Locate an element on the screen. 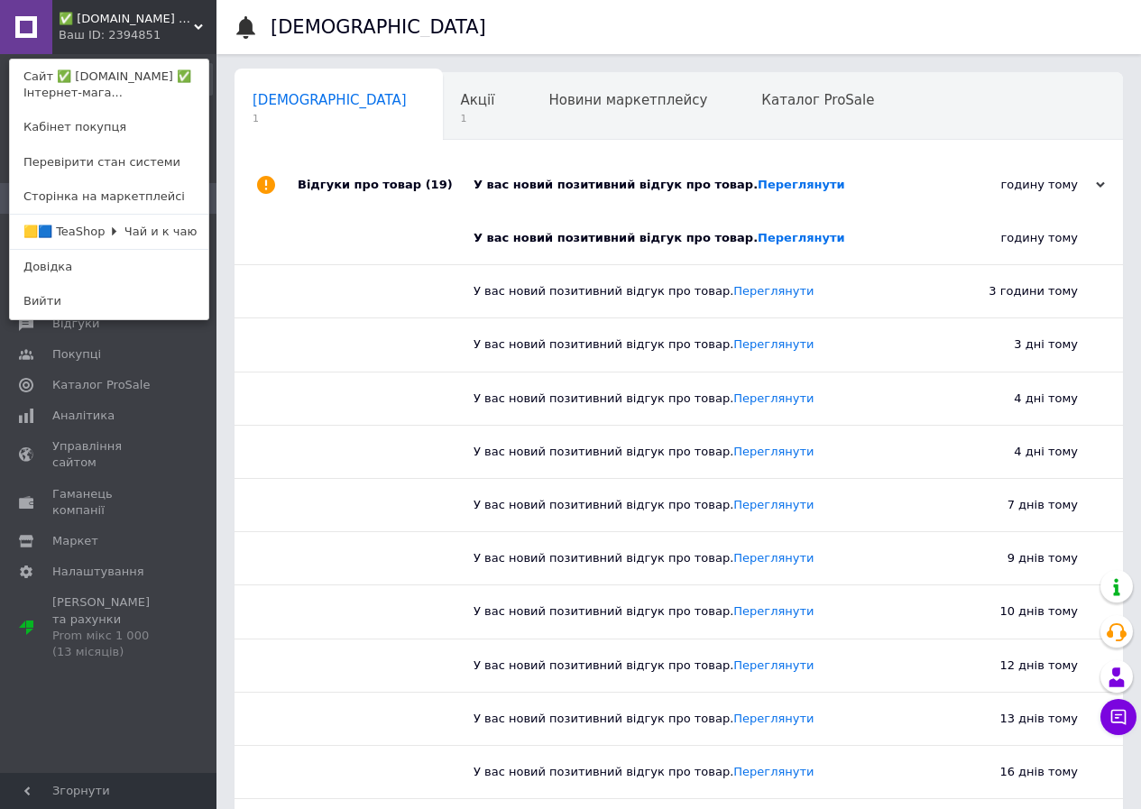 The width and height of the screenshot is (1141, 809). span: ✅ greenfield.com.ua ✅ Інтернет-магазин чаю is located at coordinates (126, 19).